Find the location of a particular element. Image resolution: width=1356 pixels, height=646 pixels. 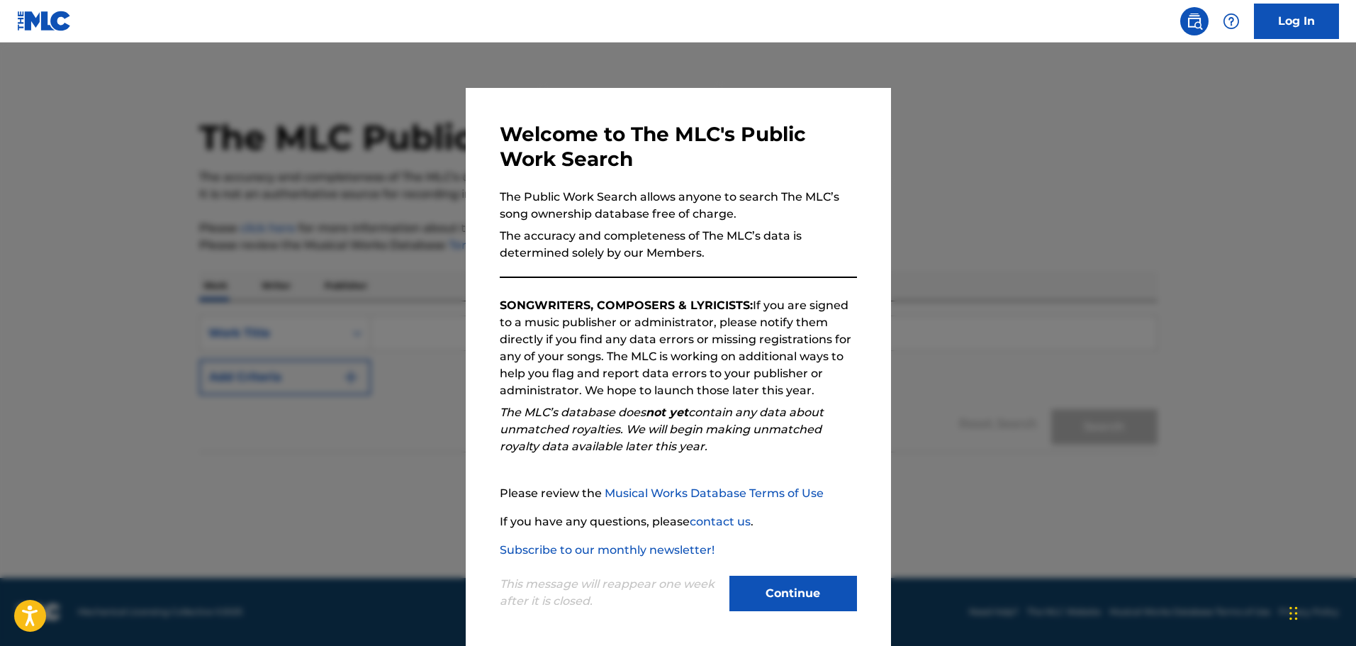

h3: Welcome to The MLC's Public Work Search is located at coordinates (678, 147).